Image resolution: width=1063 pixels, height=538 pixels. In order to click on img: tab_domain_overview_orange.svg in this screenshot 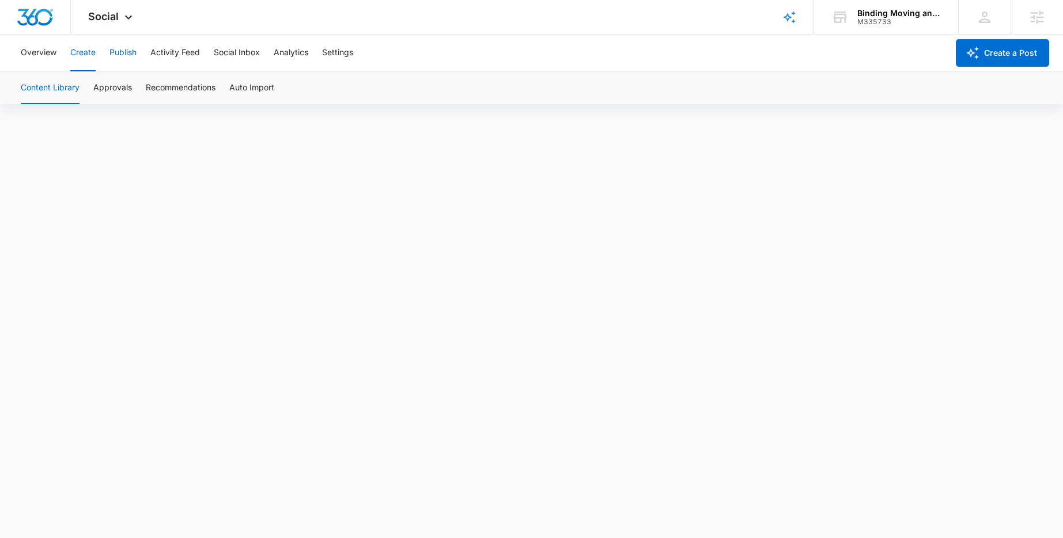, I will do `click(36, 71)`.